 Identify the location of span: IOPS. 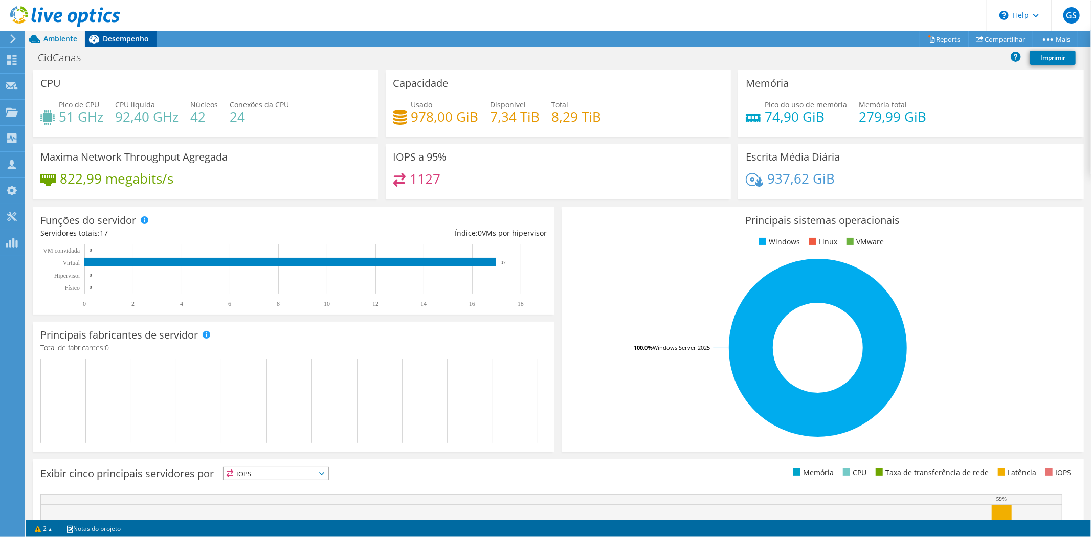
(276, 474).